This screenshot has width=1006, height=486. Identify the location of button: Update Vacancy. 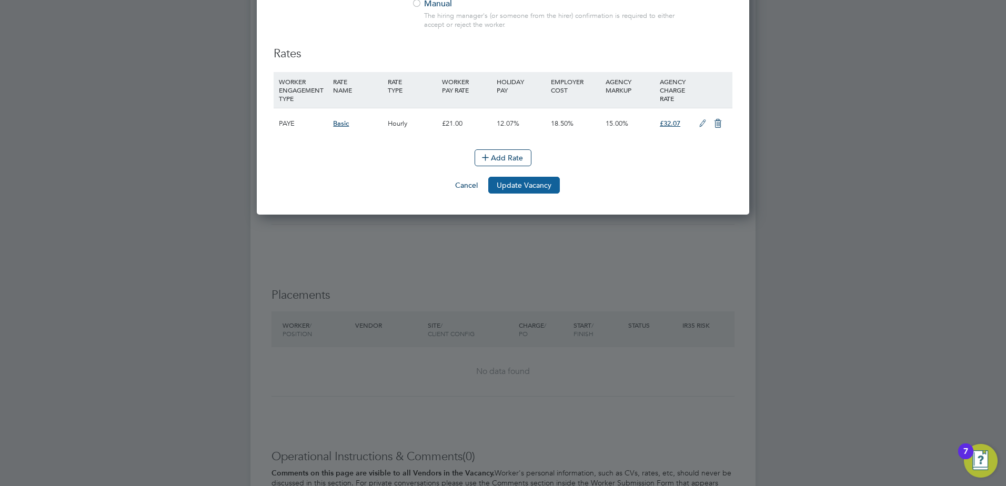
(524, 185).